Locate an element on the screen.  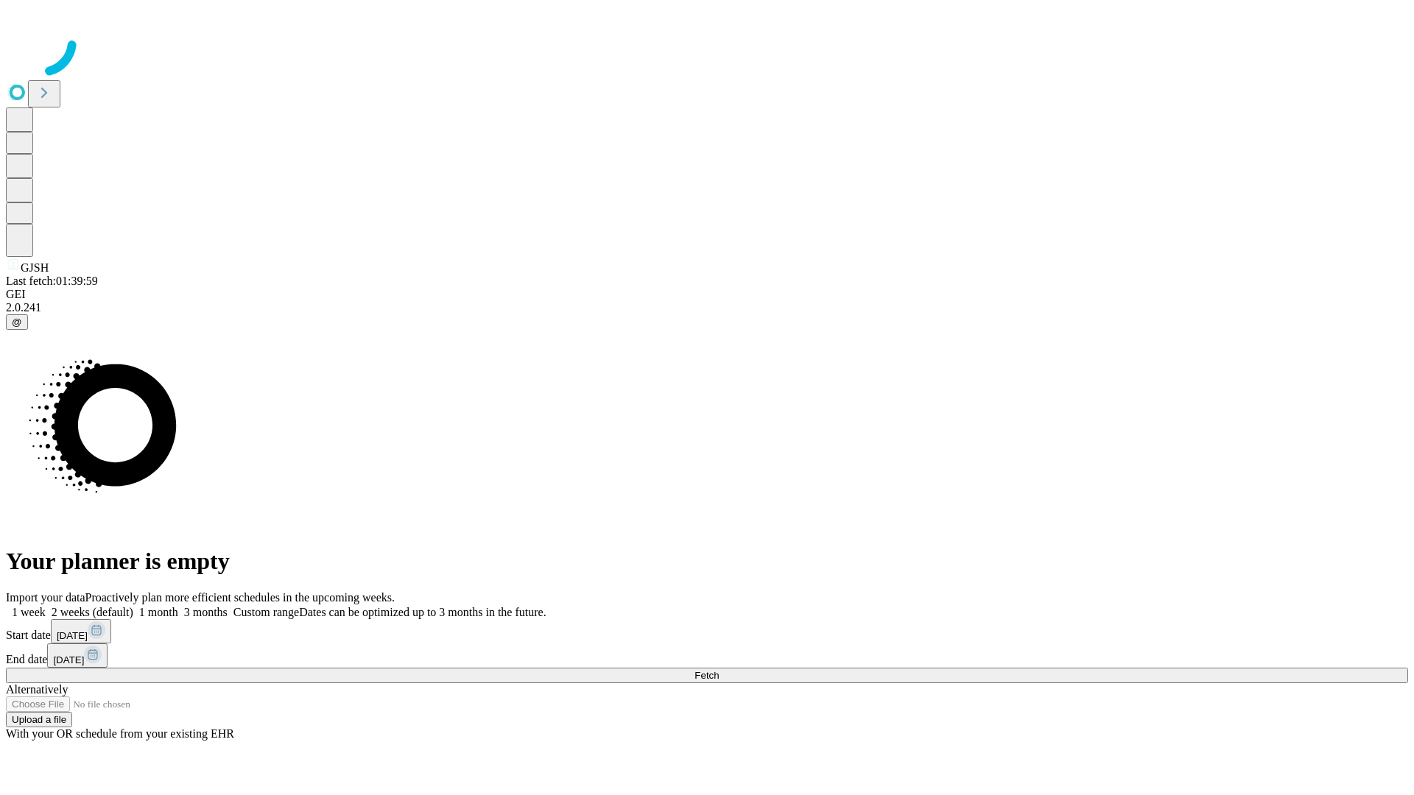
span: 1 month is located at coordinates (158, 612).